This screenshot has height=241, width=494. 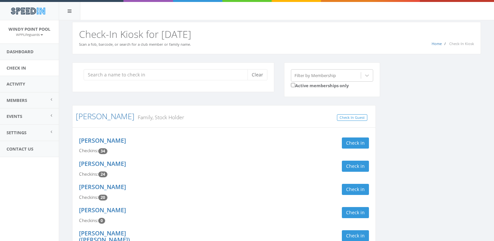 I want to click on input: Active memberships only, so click(x=293, y=85).